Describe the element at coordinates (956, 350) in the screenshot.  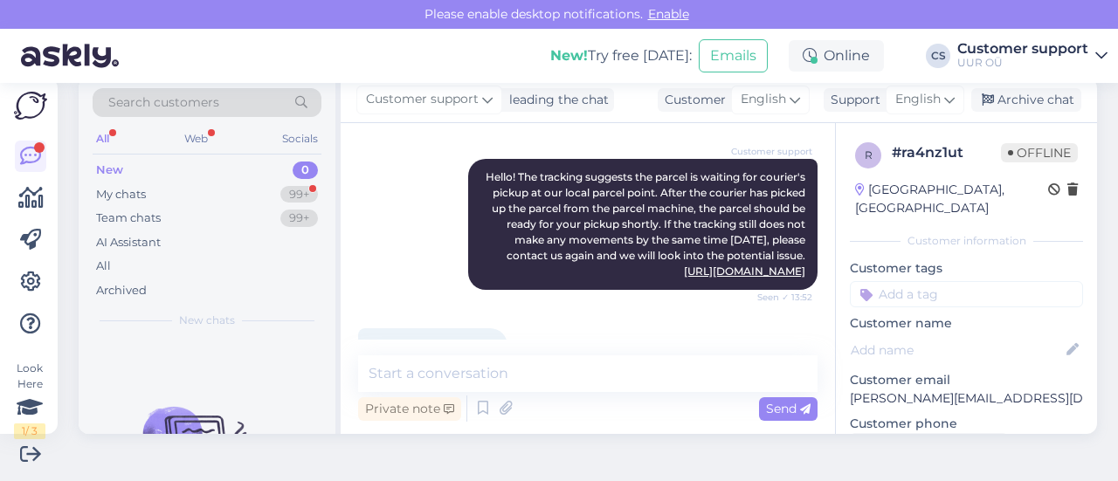
I see `input: Add name` at that location.